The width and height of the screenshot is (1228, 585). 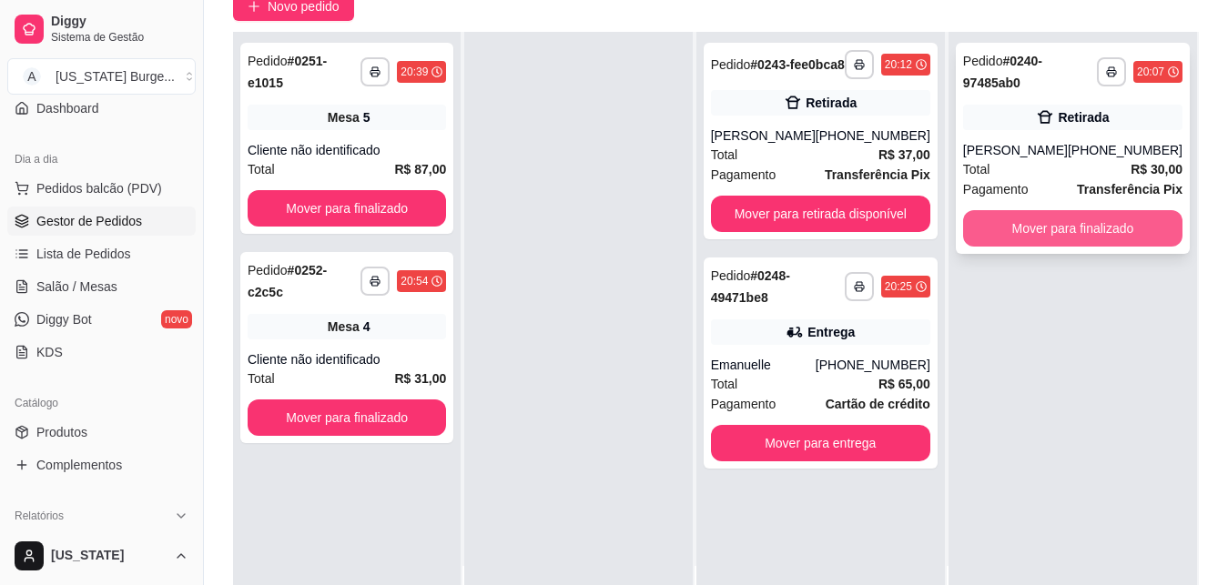 I want to click on span: Diggy, so click(x=119, y=22).